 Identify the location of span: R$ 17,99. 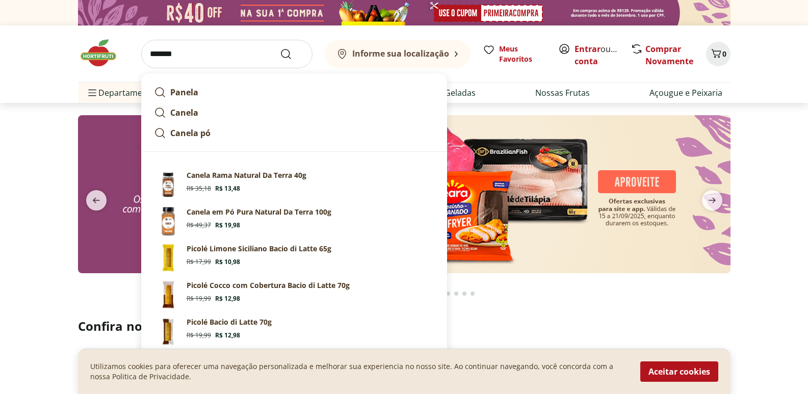
(199, 262).